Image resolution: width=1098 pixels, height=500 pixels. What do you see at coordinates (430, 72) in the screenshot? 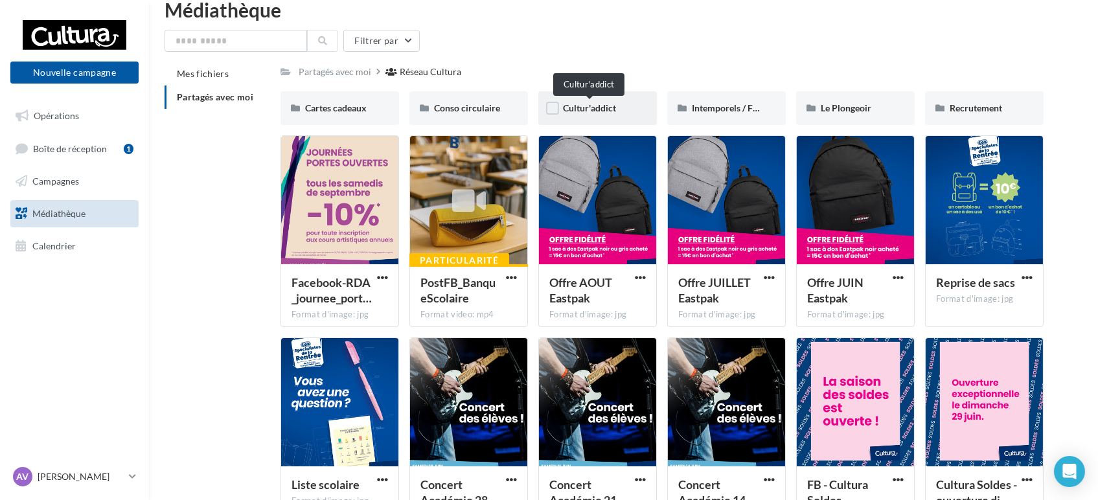
I see `div: Réseau Cultura` at bounding box center [430, 72].